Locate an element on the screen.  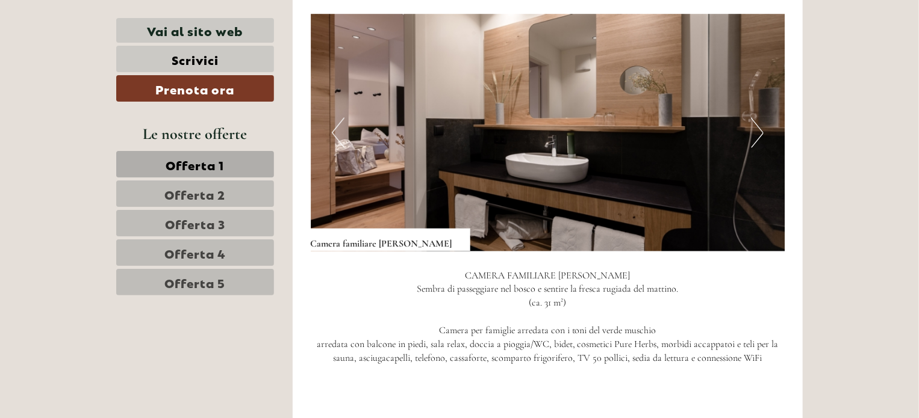
span: Offerta 3 is located at coordinates (195, 223).